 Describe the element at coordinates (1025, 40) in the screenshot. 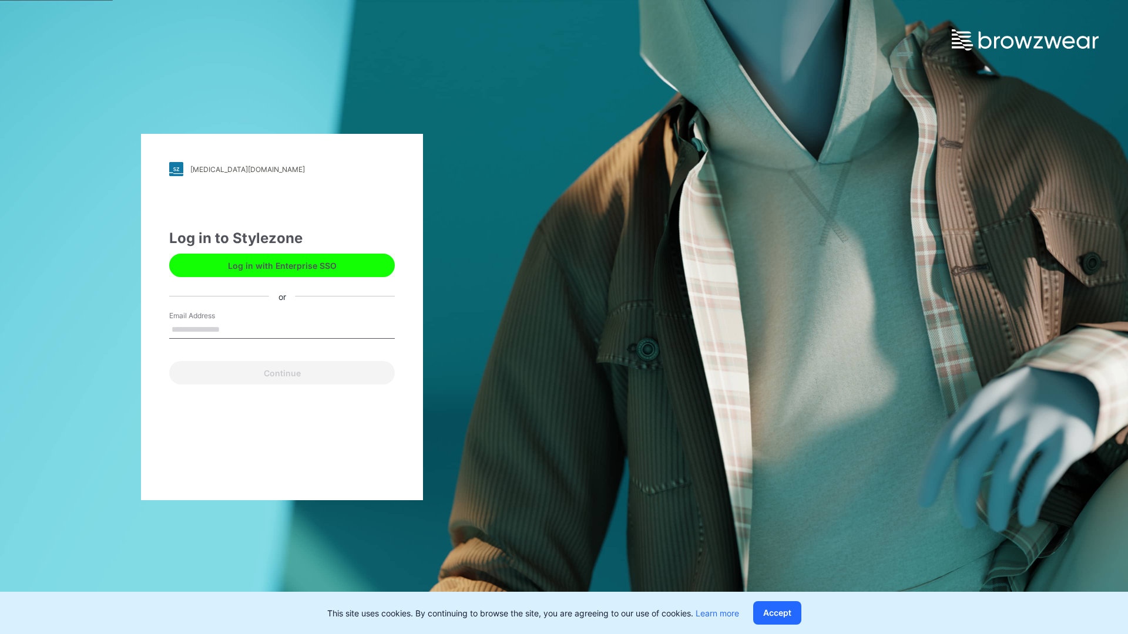

I see `img: browzwear-logo.e42bd6dac1945053ebaf764b6aa21510.svg` at that location.